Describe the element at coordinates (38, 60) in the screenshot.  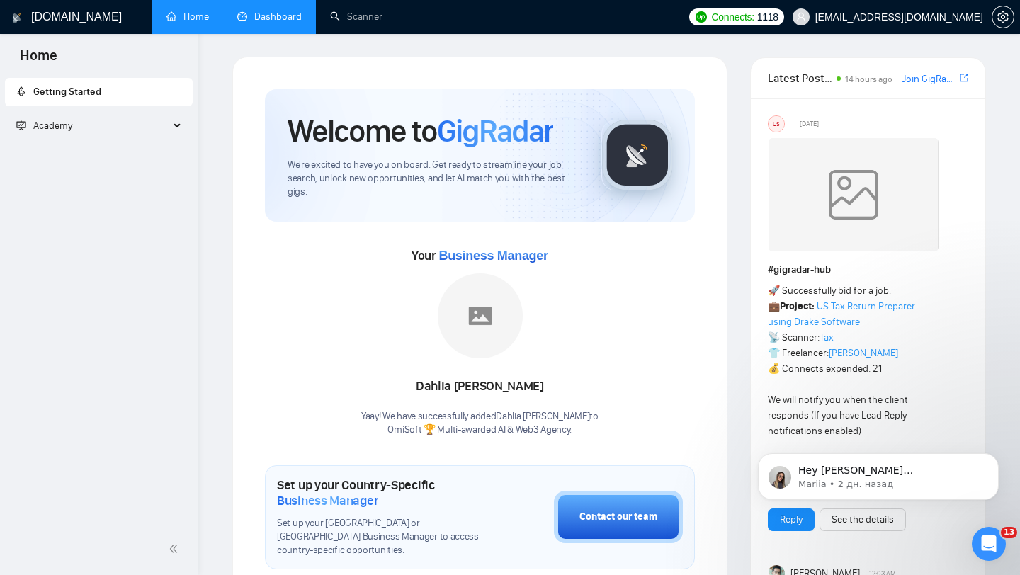
I see `span: Home` at that location.